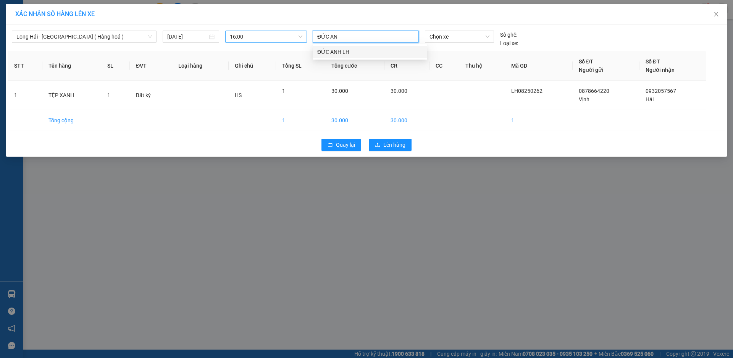 The image size is (733, 358). I want to click on span: Loại xe:, so click(509, 43).